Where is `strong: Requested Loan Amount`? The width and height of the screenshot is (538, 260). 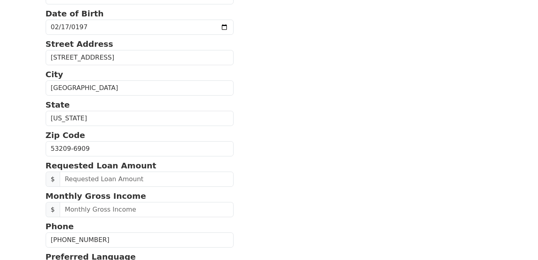
strong: Requested Loan Amount is located at coordinates (101, 166).